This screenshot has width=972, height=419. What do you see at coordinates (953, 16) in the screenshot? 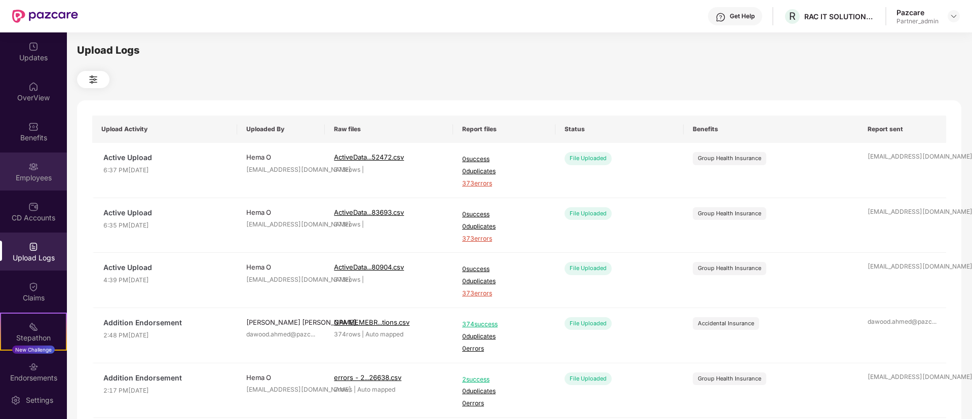
I see `img: svg+xml;base64,PHN2ZyBpZD0iRHJvcGRvd24tMzJ4MzIiIHhtbG5zPSJodHRwOi8vd3d3LnczLm9yZy8yMDAwL3N2ZyIgd2...` at bounding box center [953, 16].